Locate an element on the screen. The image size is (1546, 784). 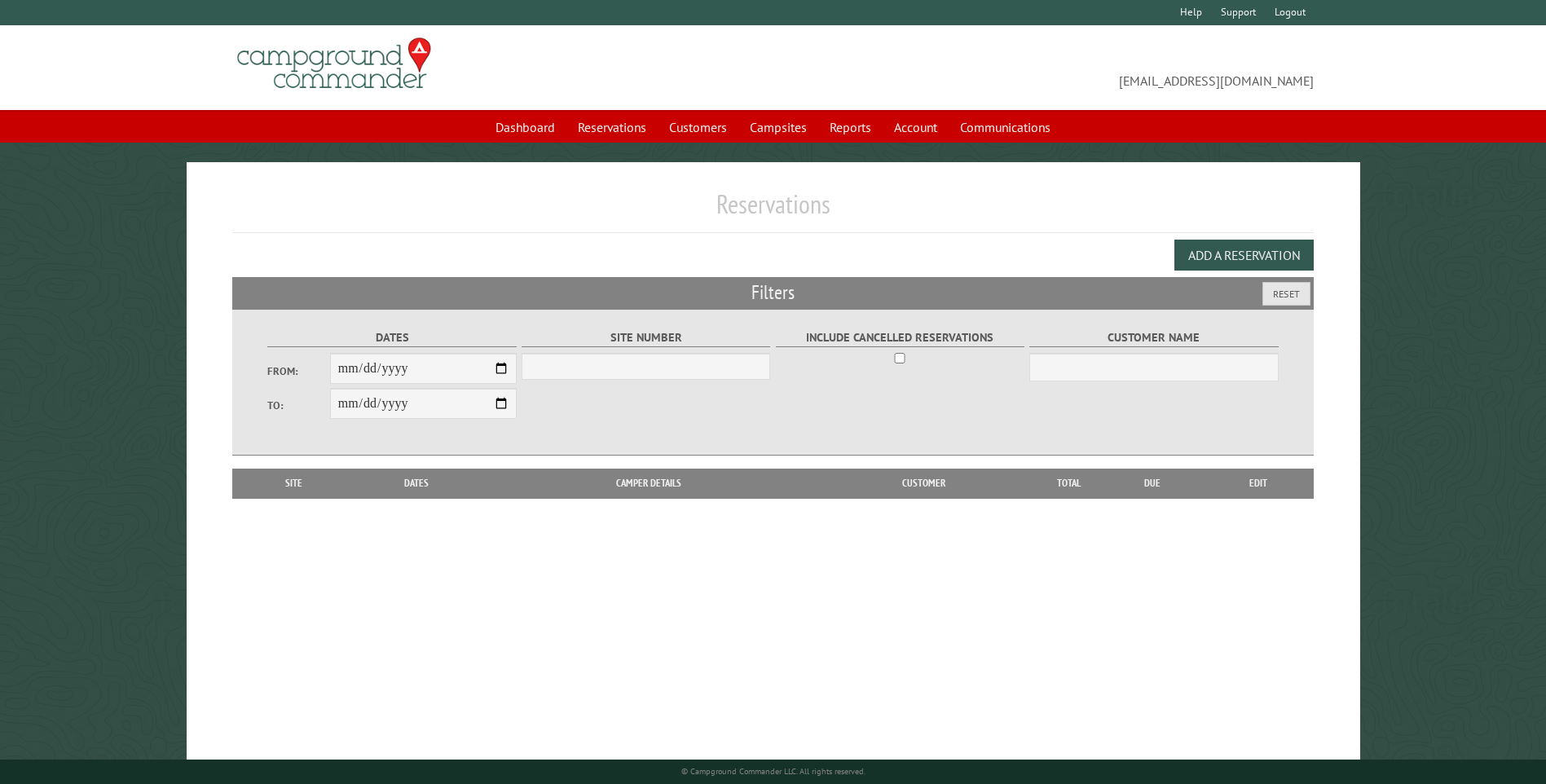
th: Camper Details is located at coordinates (649, 483).